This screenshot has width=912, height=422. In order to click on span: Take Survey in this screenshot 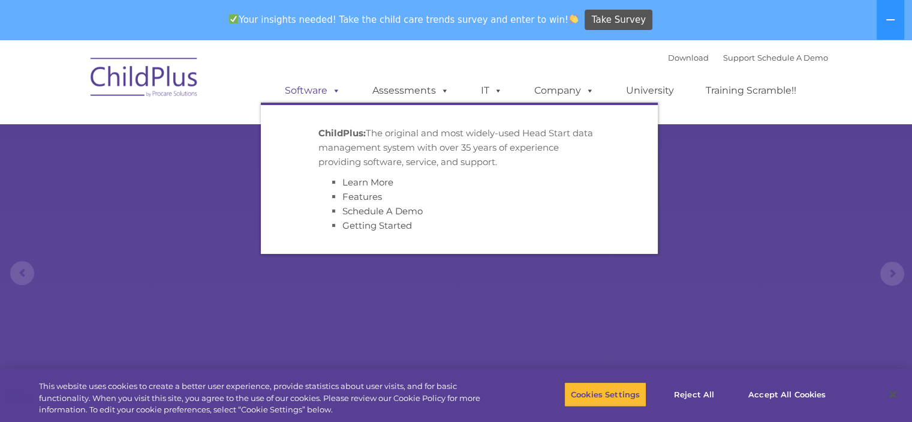, I will do `click(619, 20)`.